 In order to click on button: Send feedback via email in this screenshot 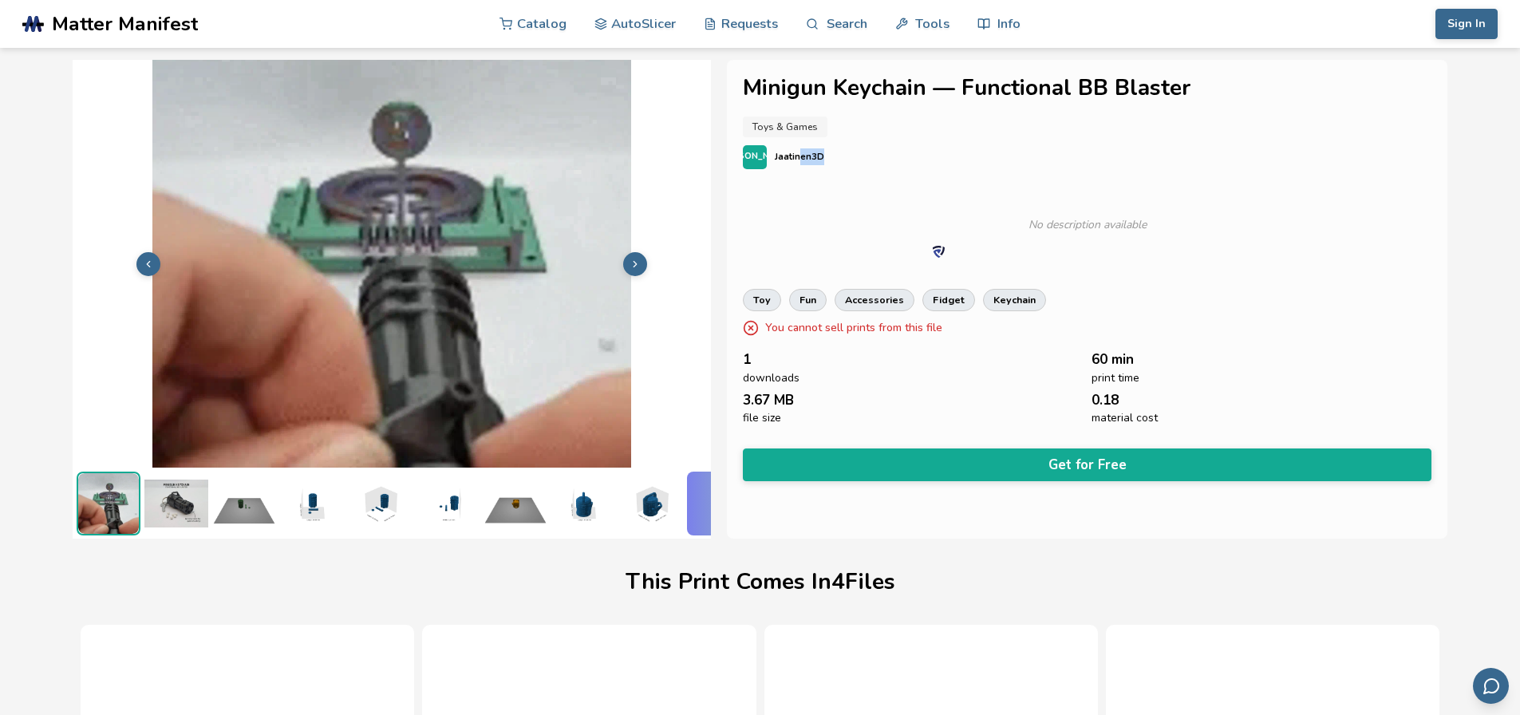, I will do `click(1491, 685)`.